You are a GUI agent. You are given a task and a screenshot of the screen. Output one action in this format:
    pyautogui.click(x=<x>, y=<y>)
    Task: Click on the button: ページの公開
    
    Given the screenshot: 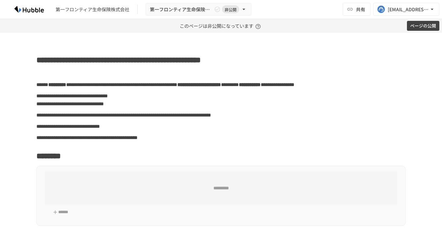 What is the action you would take?
    pyautogui.click(x=423, y=26)
    